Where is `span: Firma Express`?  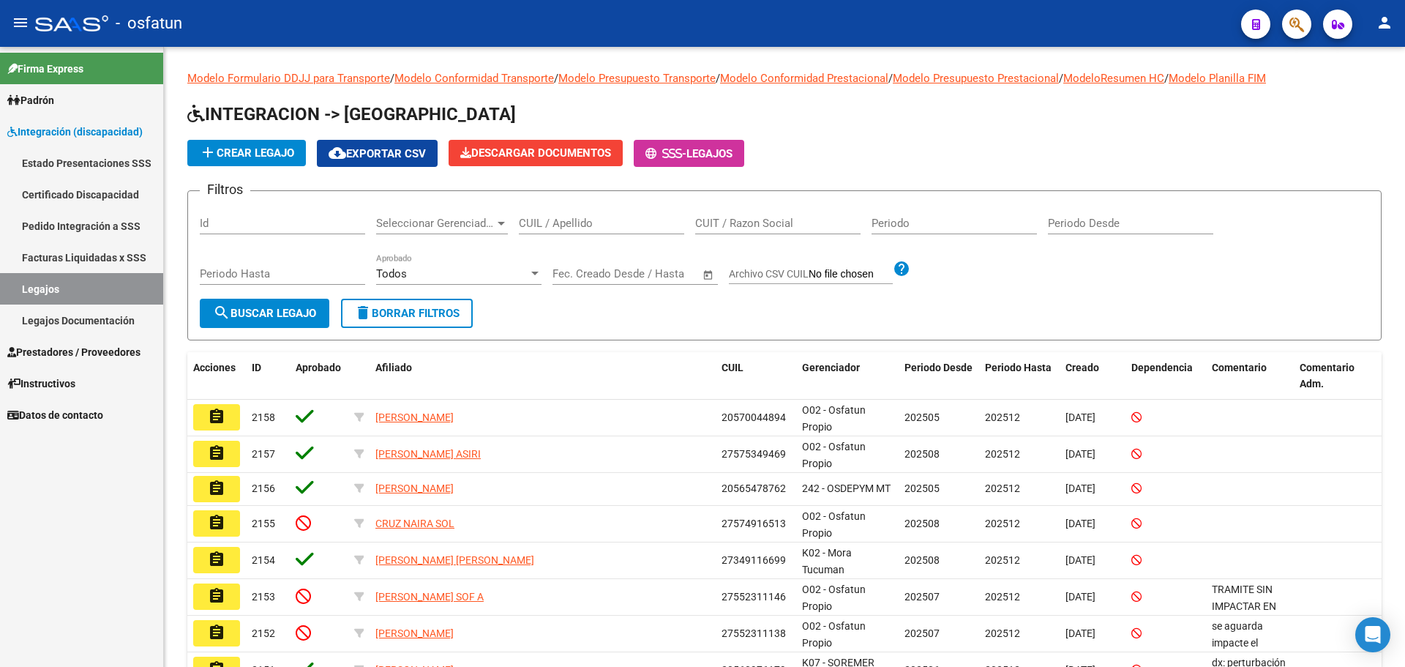
span: Firma Express is located at coordinates (45, 69).